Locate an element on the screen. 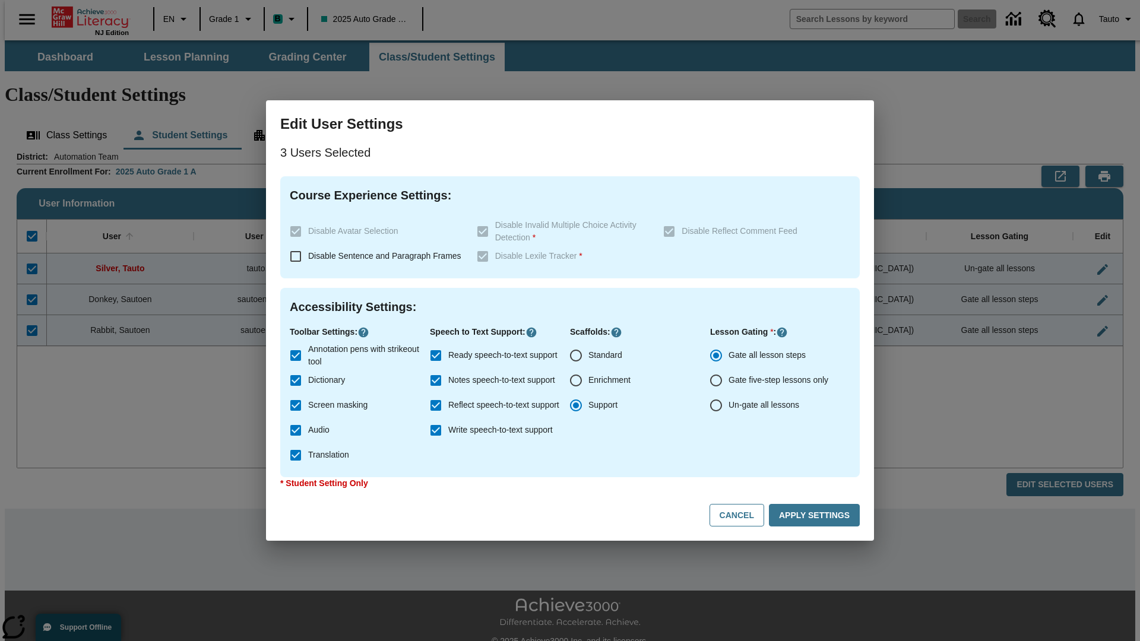 This screenshot has width=1140, height=641. p: Speech to Text Support : is located at coordinates (500, 332).